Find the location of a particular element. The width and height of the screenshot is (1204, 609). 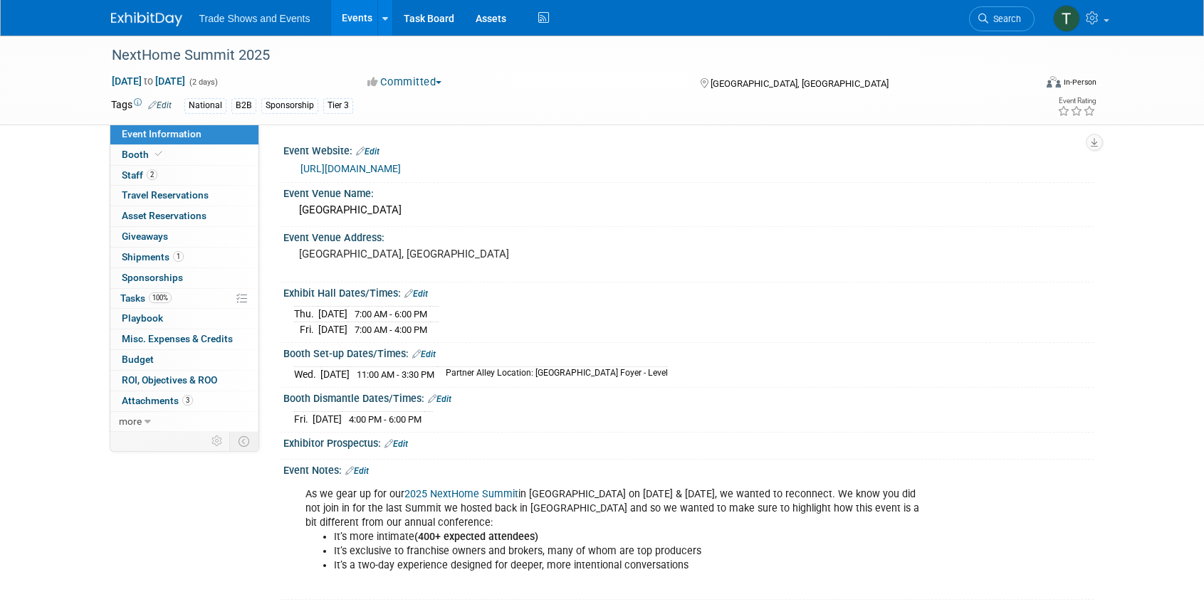

a: Sponsorships is located at coordinates (184, 278).